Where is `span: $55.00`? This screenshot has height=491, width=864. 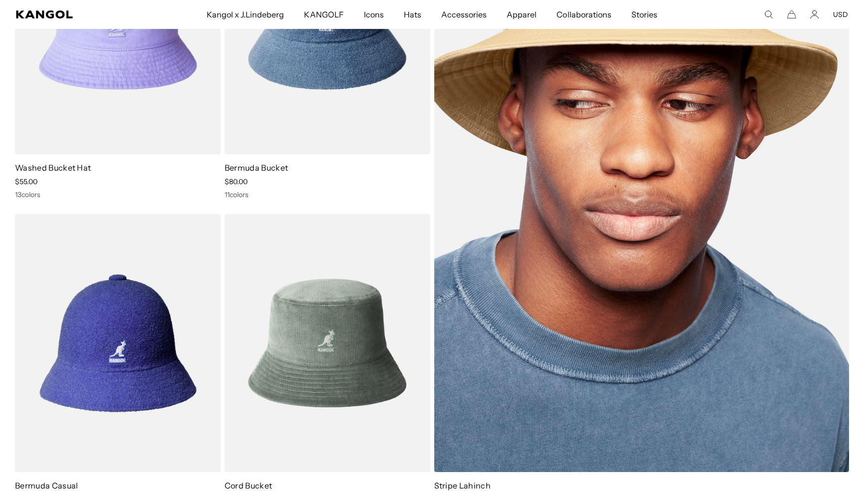
span: $55.00 is located at coordinates (26, 182).